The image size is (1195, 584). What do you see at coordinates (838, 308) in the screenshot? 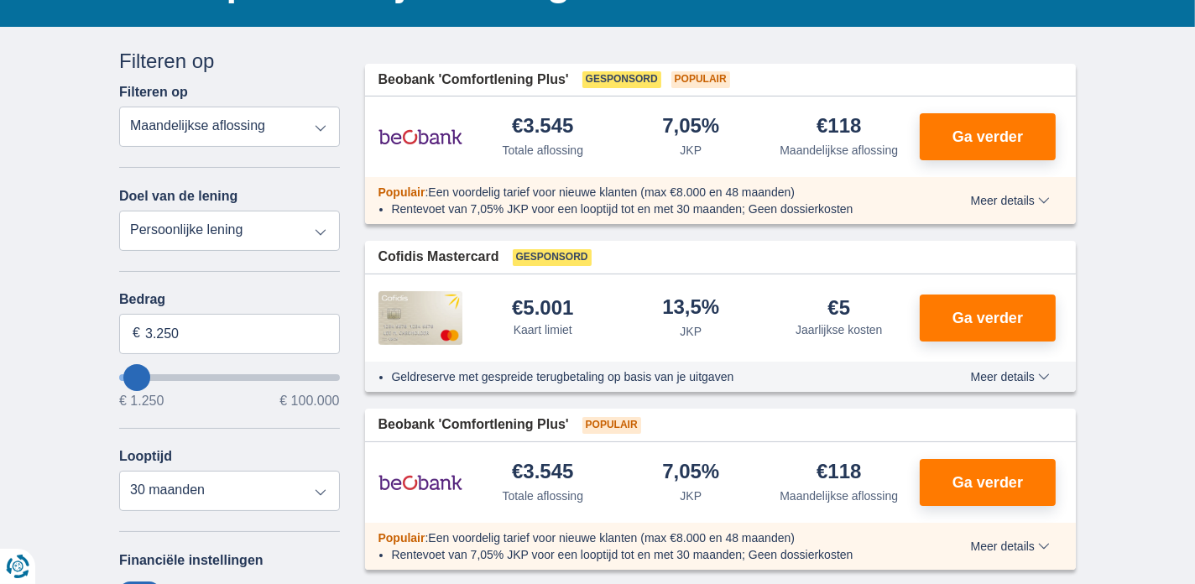
I see `div: €5` at bounding box center [838, 308].